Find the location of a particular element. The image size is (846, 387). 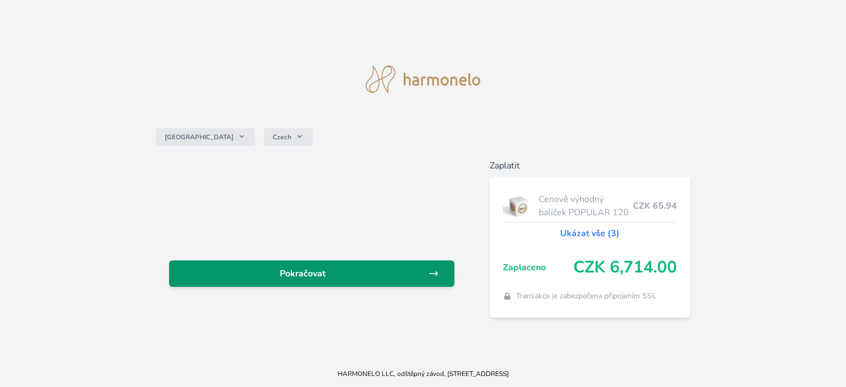

span: Czech is located at coordinates (282, 137).